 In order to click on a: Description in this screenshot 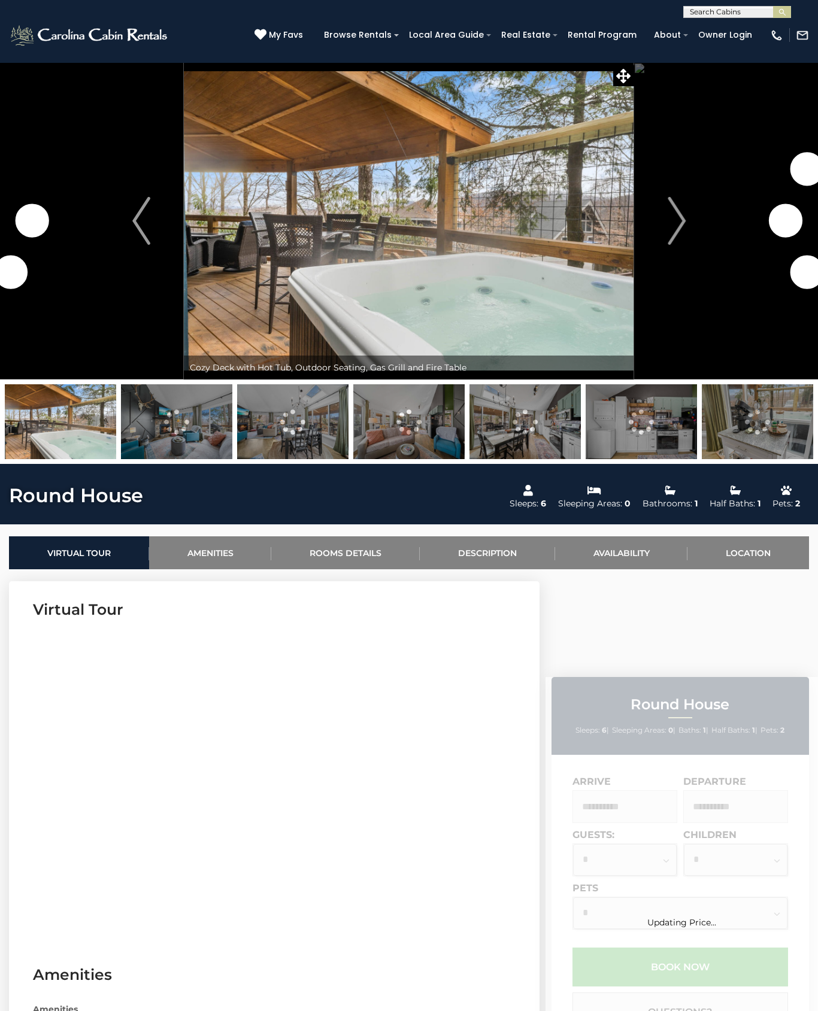, I will do `click(487, 553)`.